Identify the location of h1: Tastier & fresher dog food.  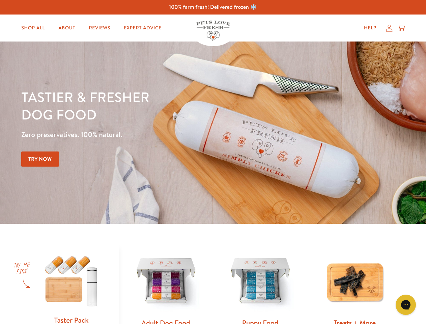
(149, 106).